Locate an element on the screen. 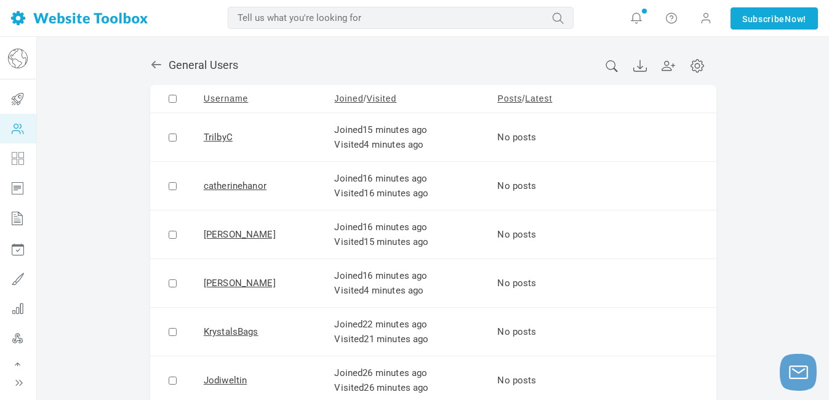  a: Jodiweltin is located at coordinates (225, 380).